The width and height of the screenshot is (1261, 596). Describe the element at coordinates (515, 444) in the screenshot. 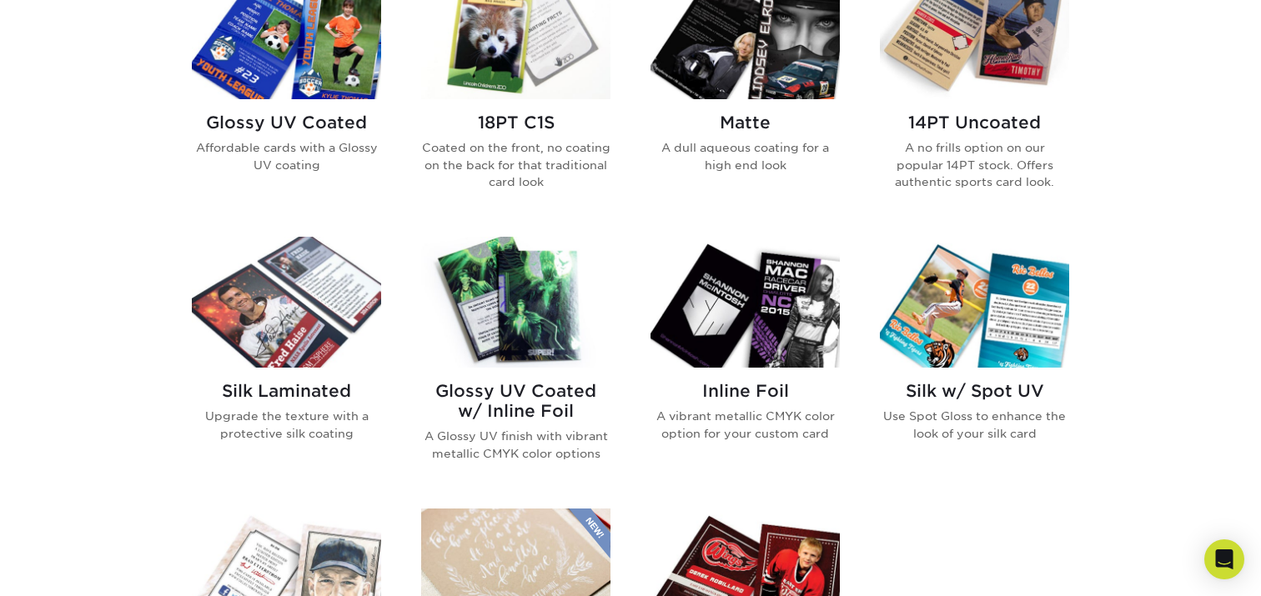

I see `p: A Glossy UV finish with vibrant metallic CMYK color options` at that location.